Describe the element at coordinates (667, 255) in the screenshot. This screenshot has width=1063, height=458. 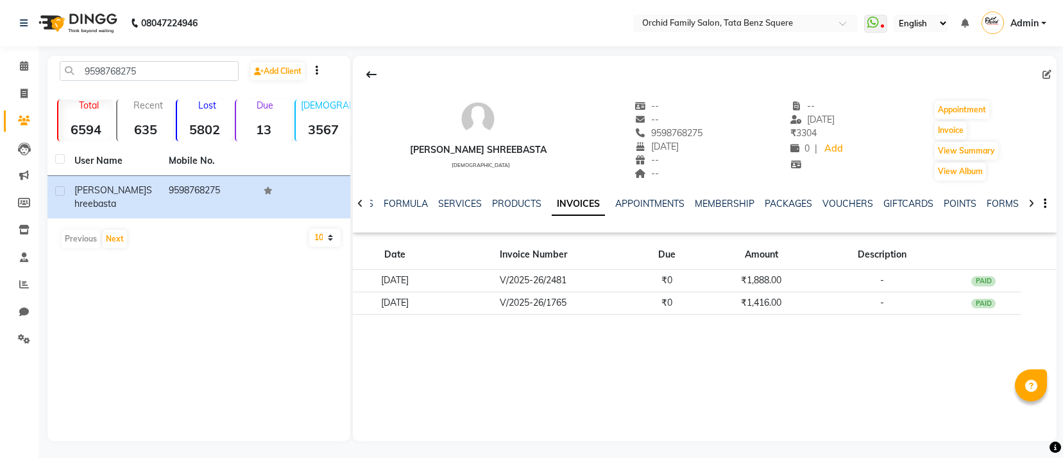
I see `th: Due` at that location.